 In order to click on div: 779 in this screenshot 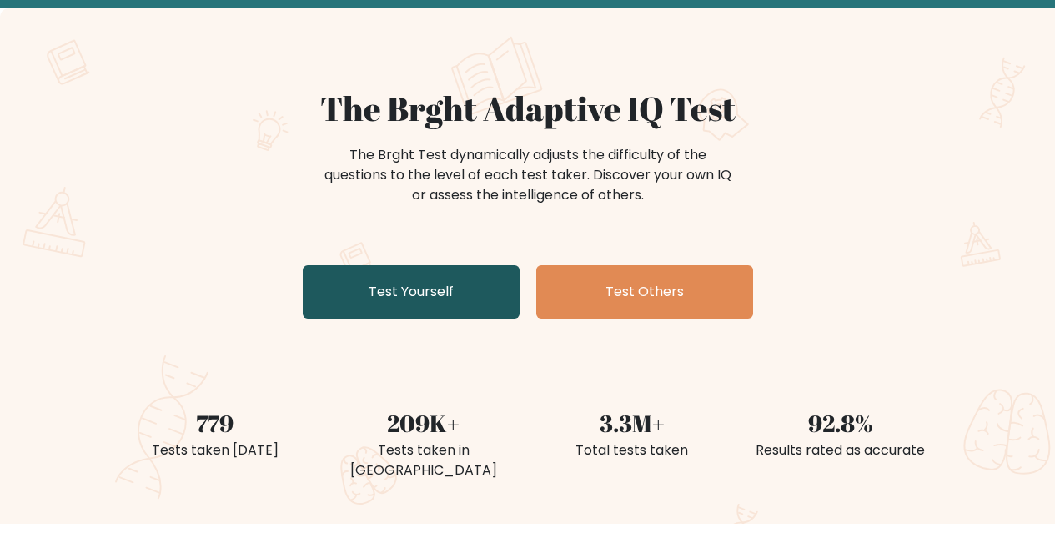, I will do `click(215, 423)`.